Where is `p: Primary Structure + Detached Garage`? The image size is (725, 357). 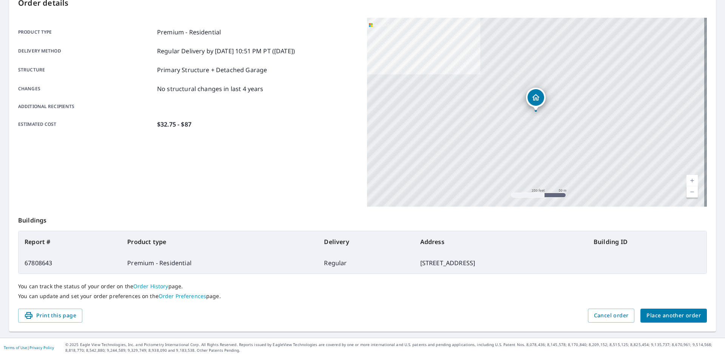
p: Primary Structure + Detached Garage is located at coordinates (212, 70).